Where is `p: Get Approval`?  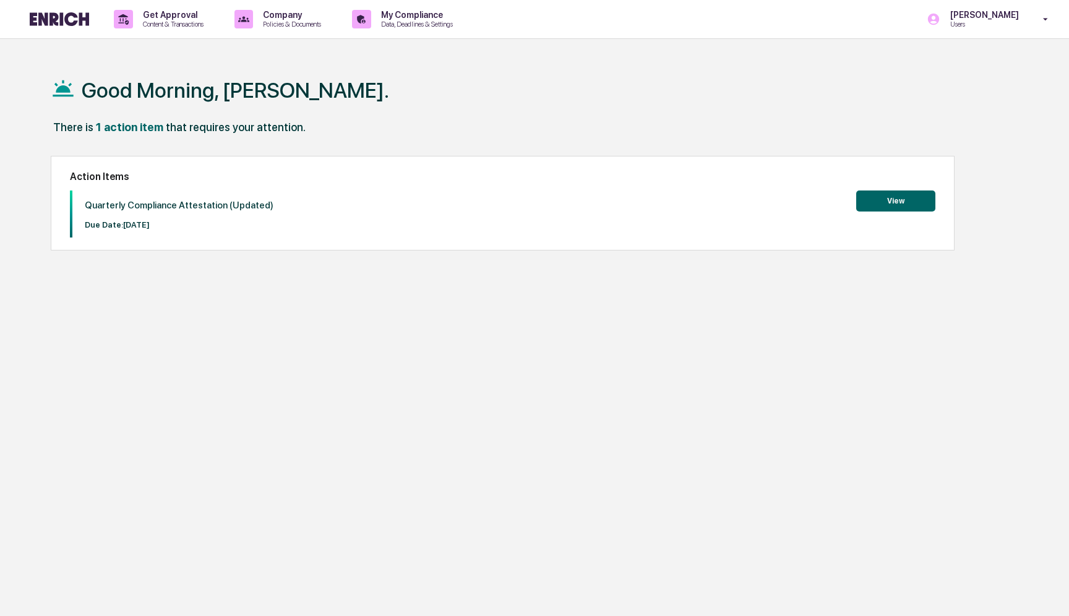 p: Get Approval is located at coordinates (171, 15).